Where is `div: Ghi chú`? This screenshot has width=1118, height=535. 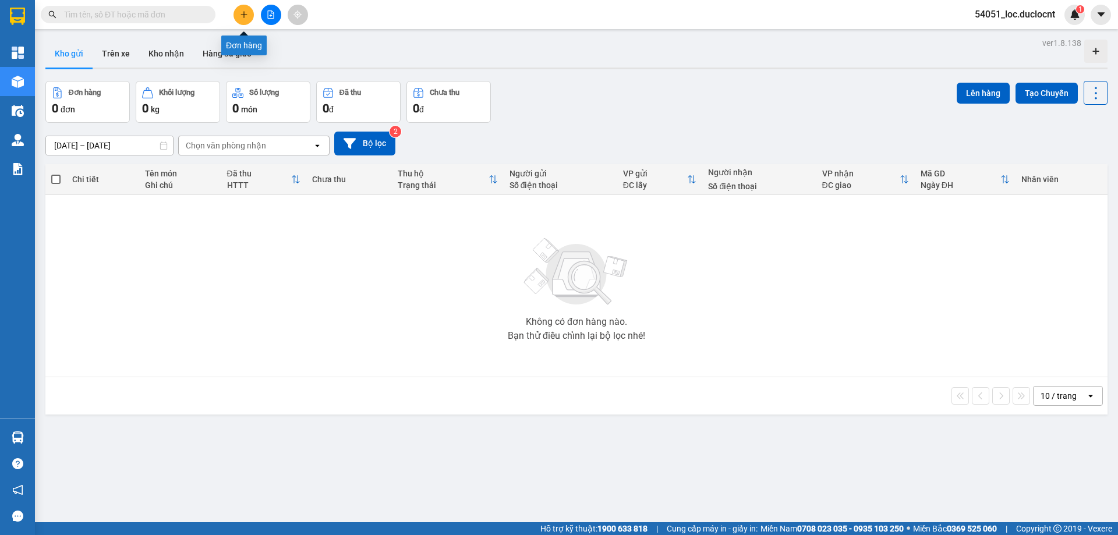
div: Ghi chú is located at coordinates (180, 185).